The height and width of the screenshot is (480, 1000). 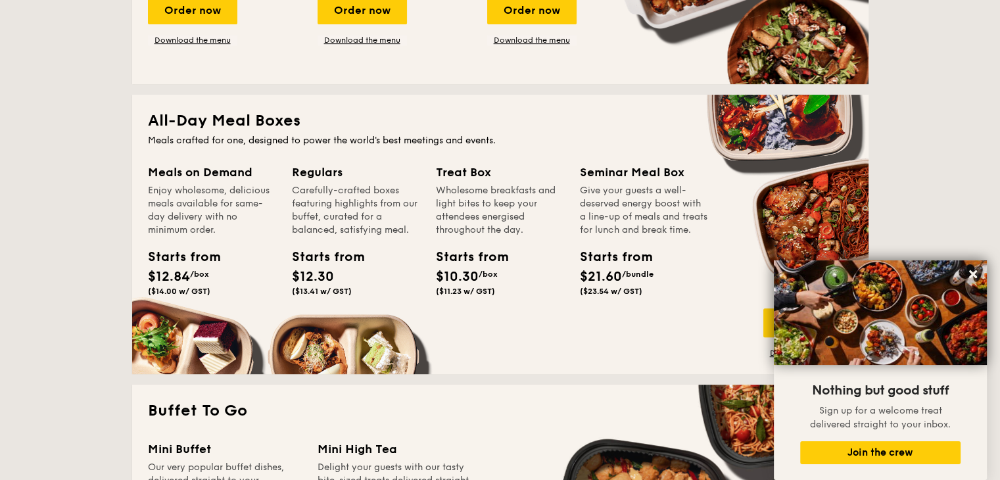 I want to click on div: Give your guests a well-deserved energy boost with a line-up of meals and treats for lunch and br..., so click(x=644, y=210).